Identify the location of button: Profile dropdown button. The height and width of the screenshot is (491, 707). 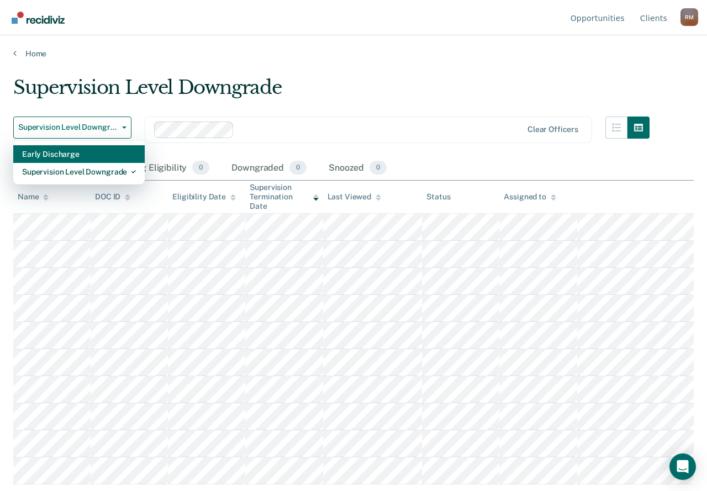
(689, 17).